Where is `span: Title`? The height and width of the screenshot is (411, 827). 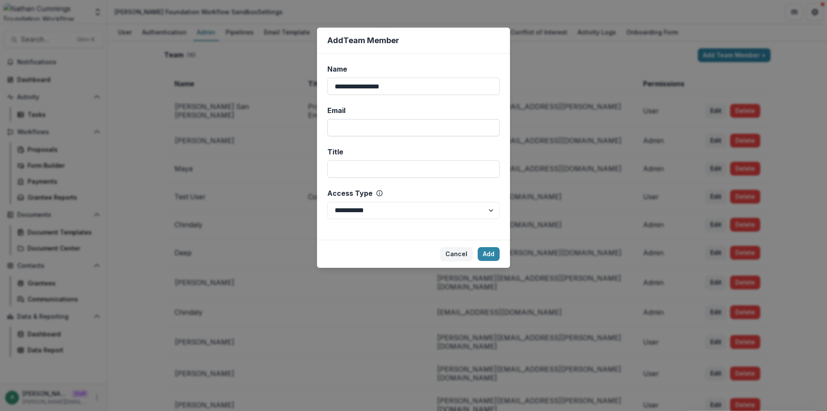
span: Title is located at coordinates (335, 152).